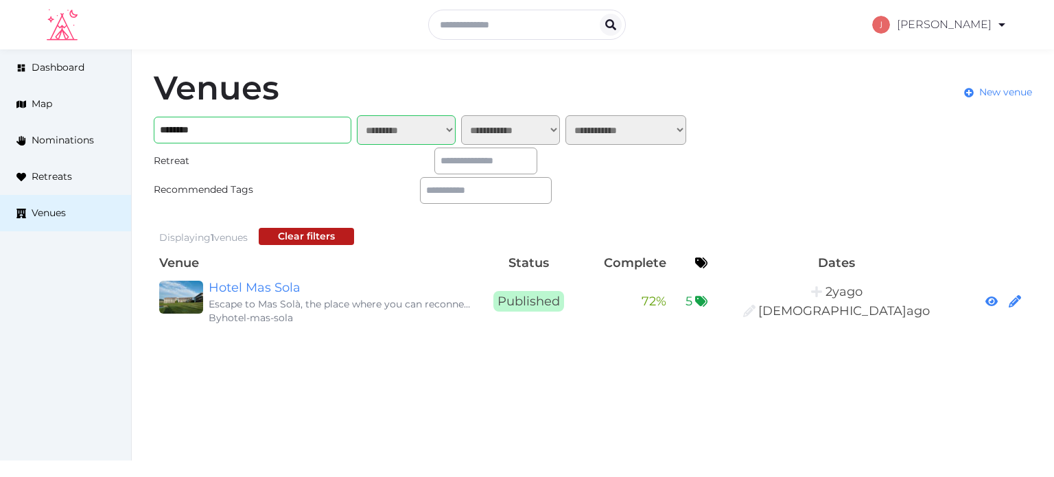 Image resolution: width=1054 pixels, height=477 pixels. Describe the element at coordinates (62, 140) in the screenshot. I see `span: Nominations` at that location.